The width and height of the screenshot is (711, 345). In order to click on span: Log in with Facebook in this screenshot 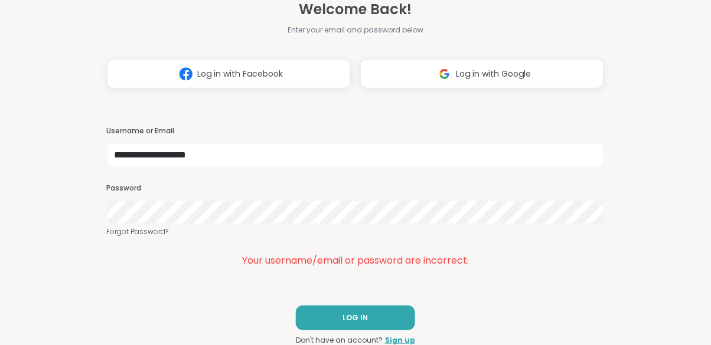, I will do `click(240, 74)`.